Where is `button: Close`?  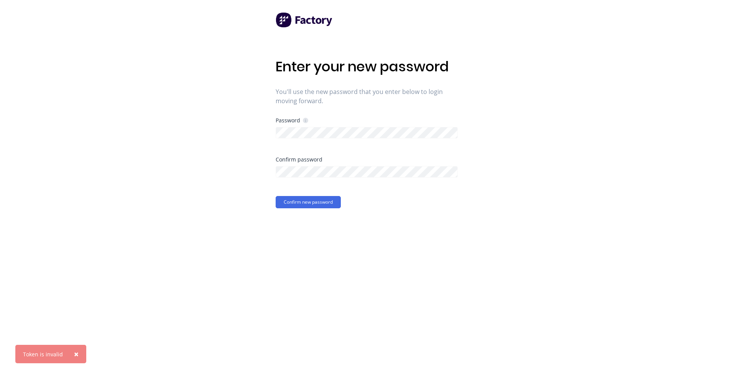 button: Close is located at coordinates (76, 354).